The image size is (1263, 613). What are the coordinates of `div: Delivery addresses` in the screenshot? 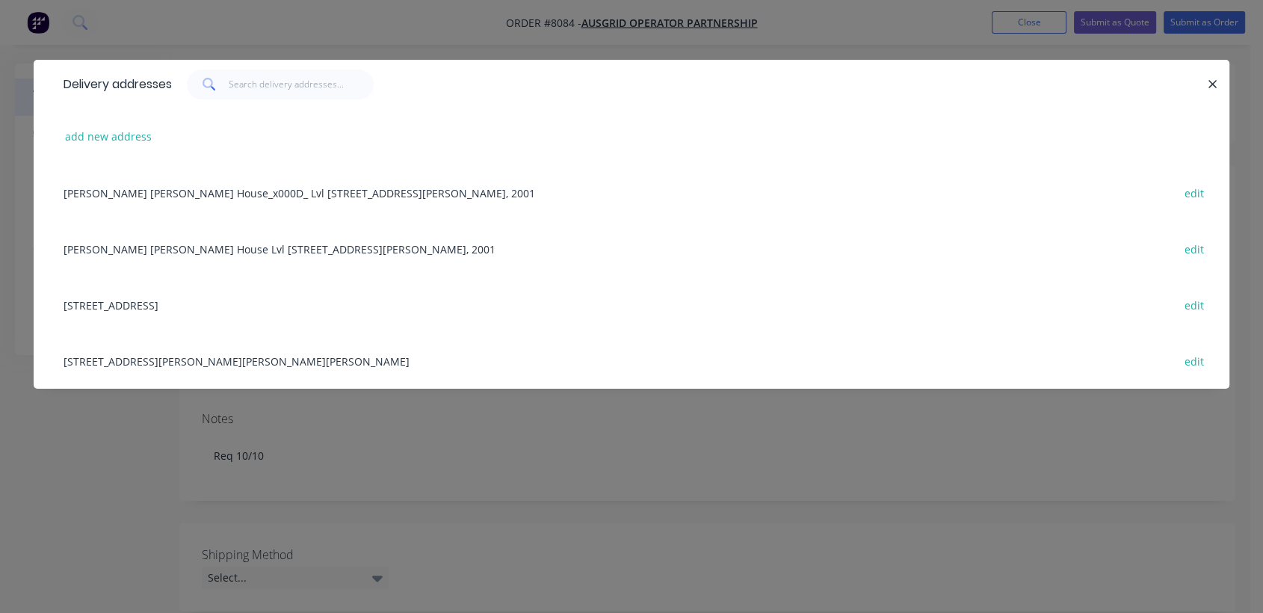 It's located at (114, 84).